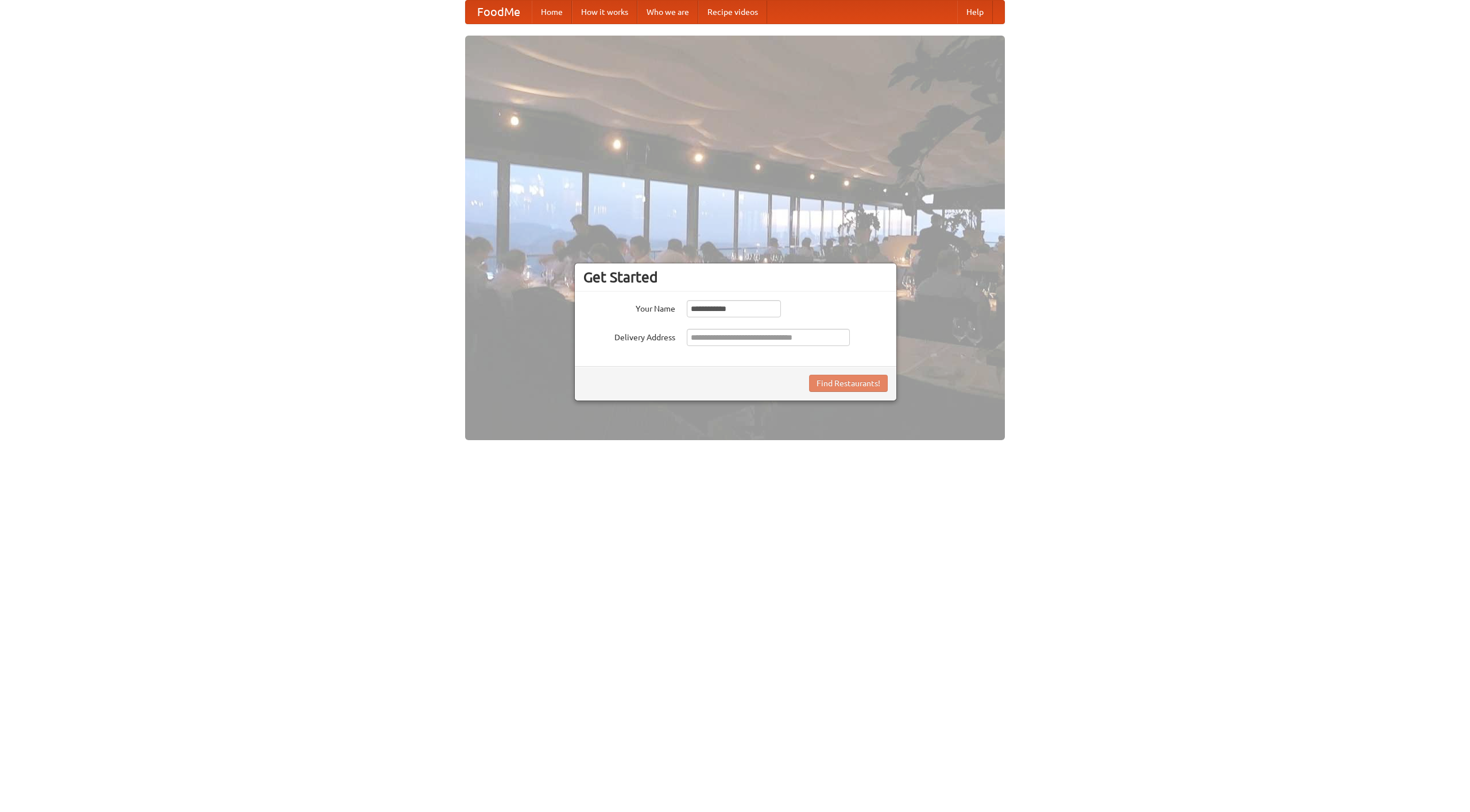 The width and height of the screenshot is (1470, 812). I want to click on button: Find Restaurants!, so click(848, 383).